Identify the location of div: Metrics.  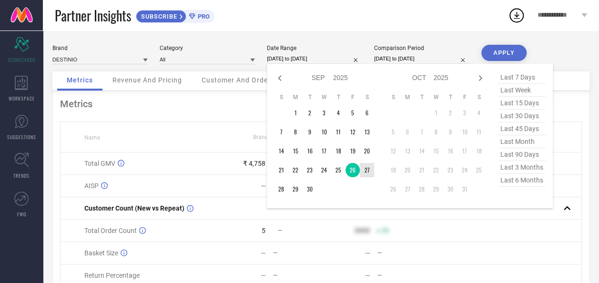
(321, 104).